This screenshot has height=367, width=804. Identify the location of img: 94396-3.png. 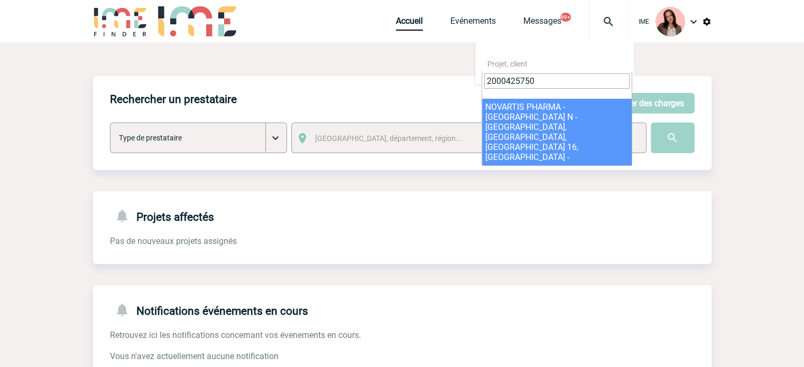
(670, 22).